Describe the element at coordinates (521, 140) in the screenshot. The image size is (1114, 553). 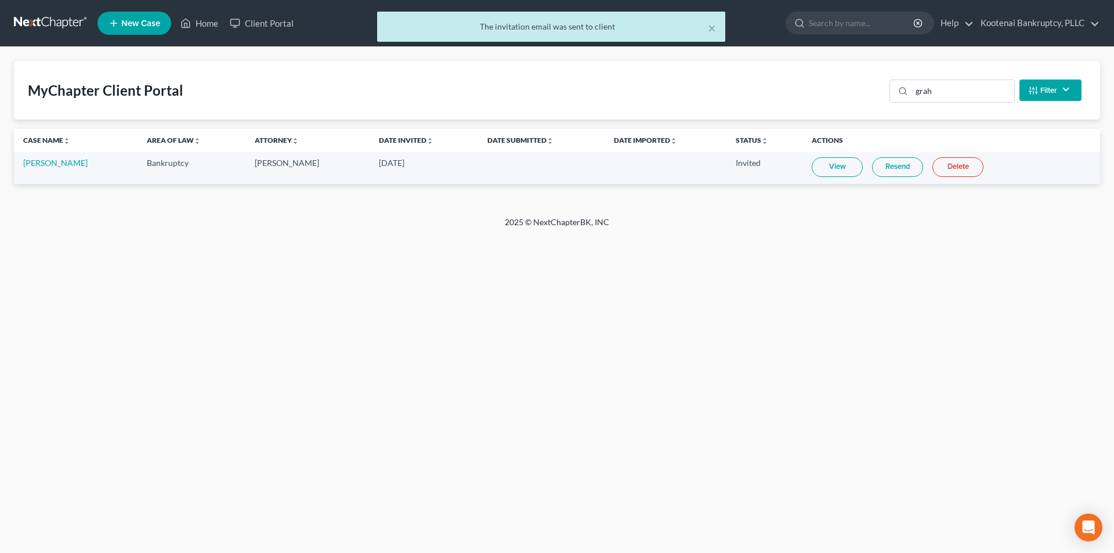
I see `a: Date Submittedunfold_more` at that location.